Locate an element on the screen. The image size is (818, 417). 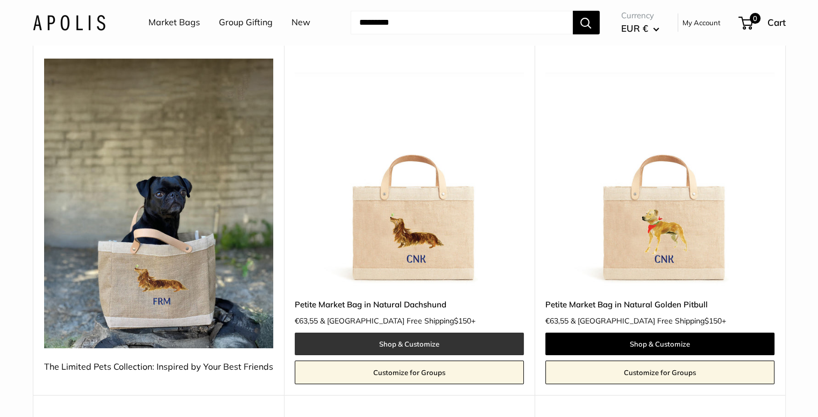
span: EUR € is located at coordinates (635, 28).